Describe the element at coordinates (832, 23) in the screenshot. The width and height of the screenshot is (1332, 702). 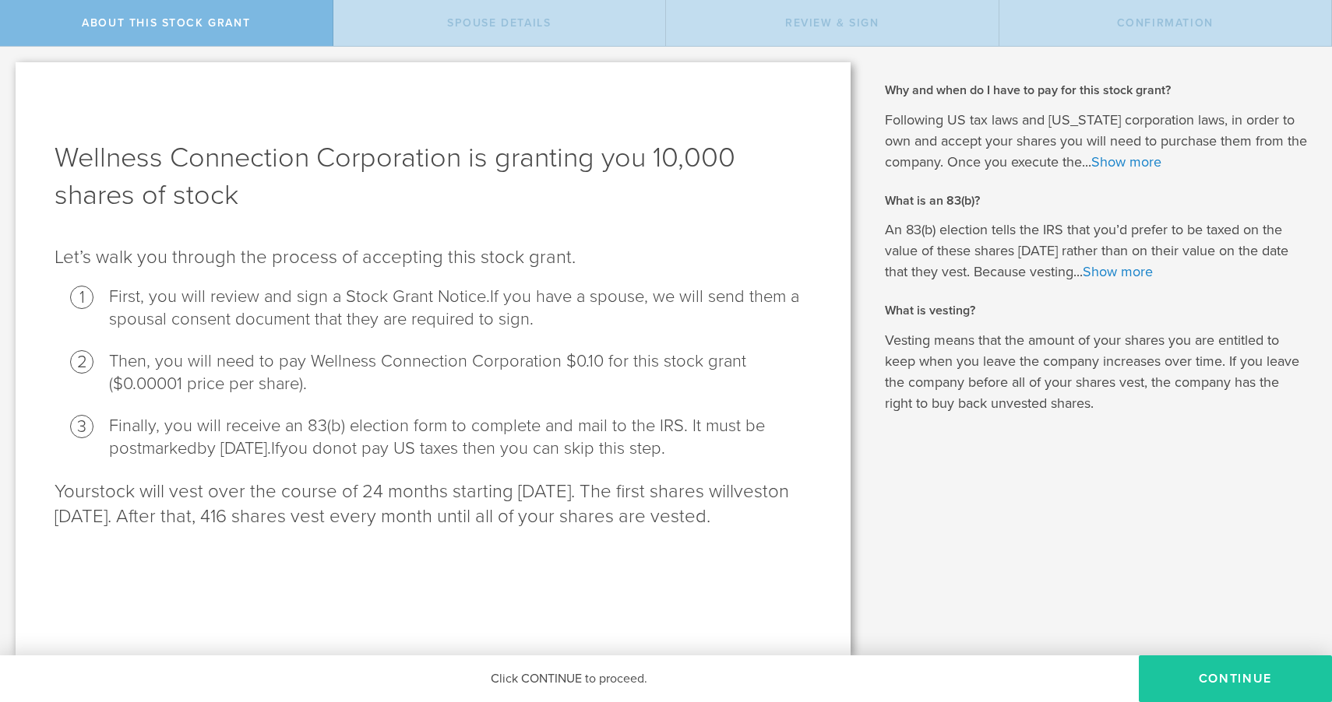
I see `span: Review & Sign` at that location.